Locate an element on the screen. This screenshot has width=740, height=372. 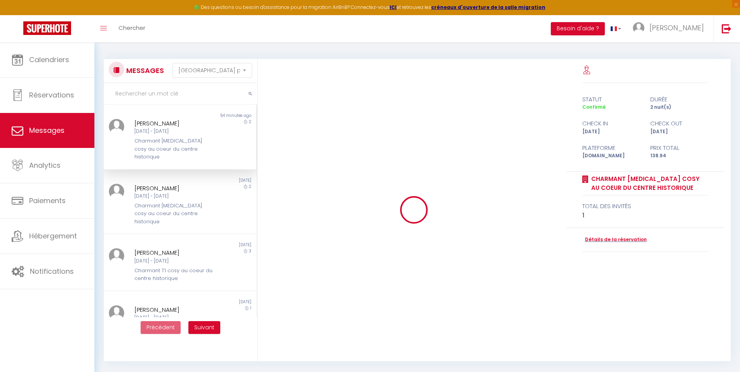
span: Réservations is located at coordinates (52, 95).